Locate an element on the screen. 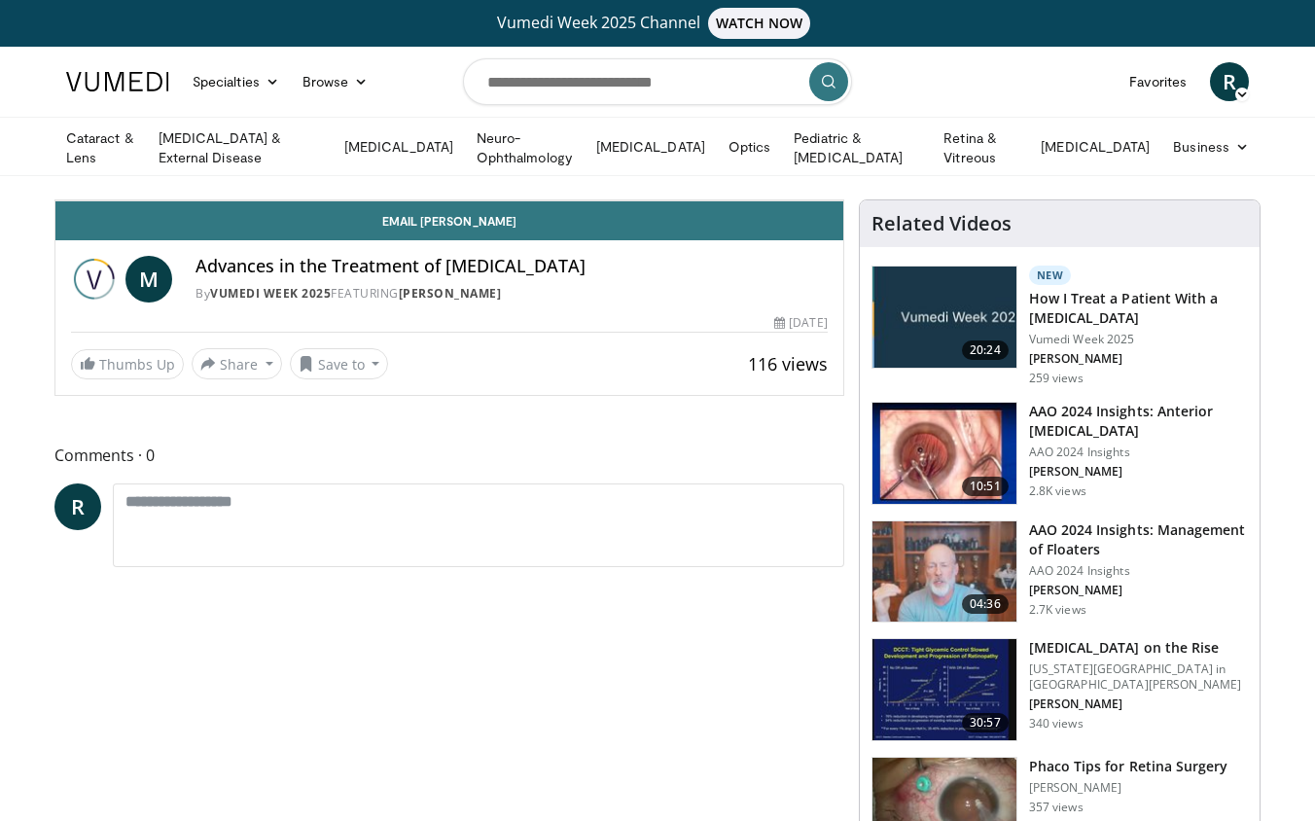  video-js: Video Player is located at coordinates (449, 200).